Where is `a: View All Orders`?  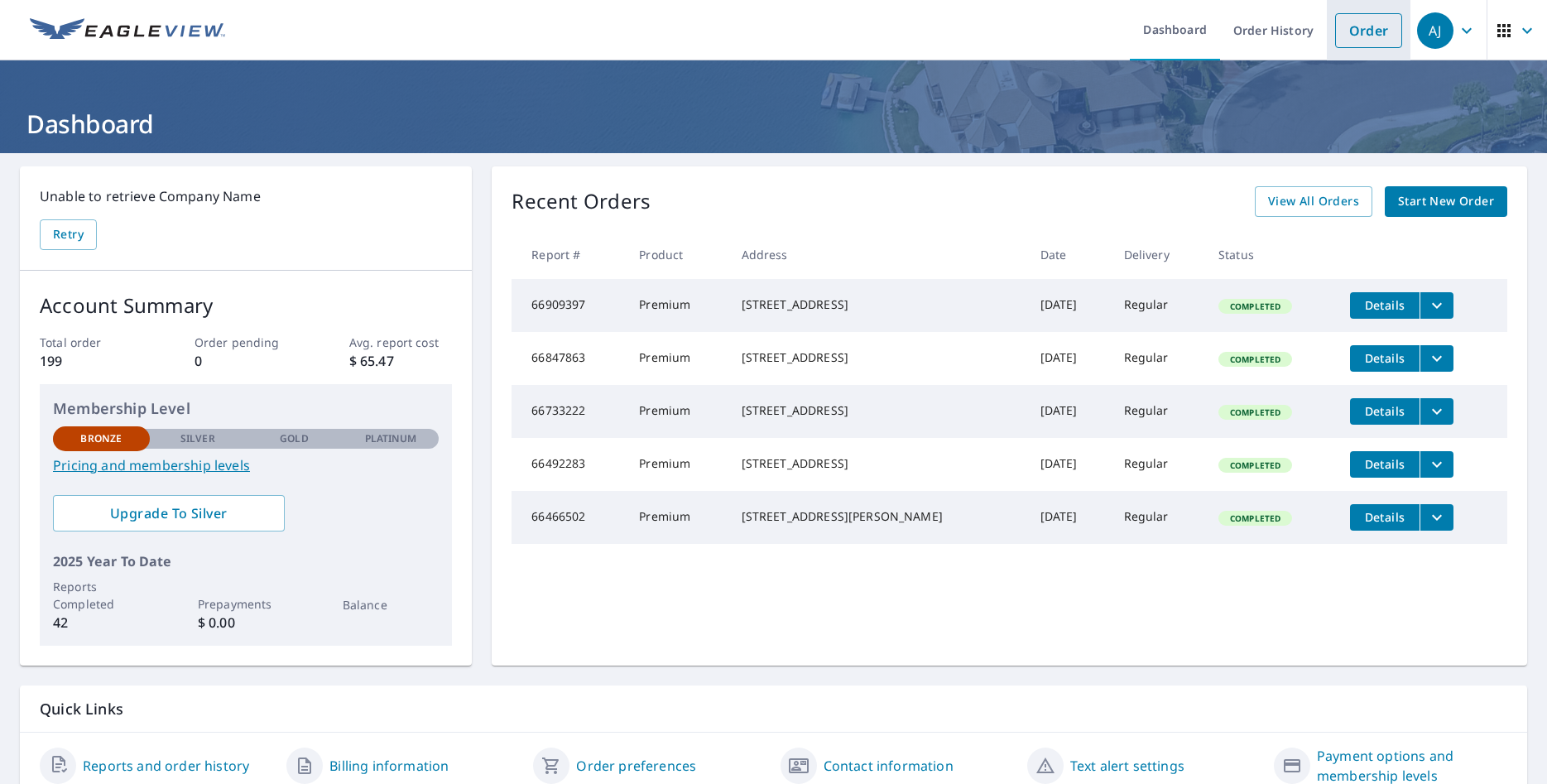 a: View All Orders is located at coordinates (1313, 201).